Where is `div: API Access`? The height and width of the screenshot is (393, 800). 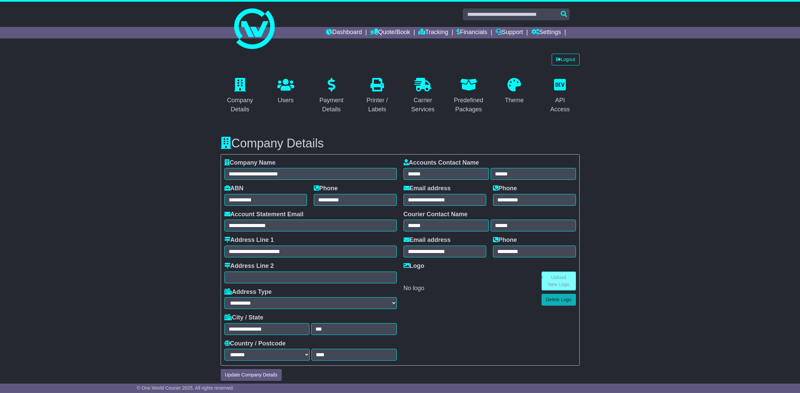 div: API Access is located at coordinates (560, 105).